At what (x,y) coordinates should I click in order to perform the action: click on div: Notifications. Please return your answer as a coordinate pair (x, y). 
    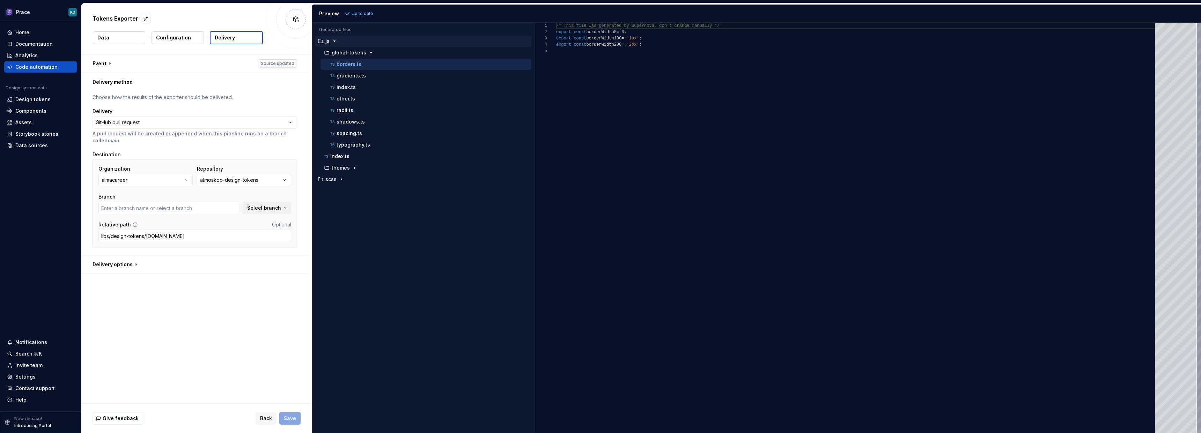
    Looking at the image, I should click on (31, 343).